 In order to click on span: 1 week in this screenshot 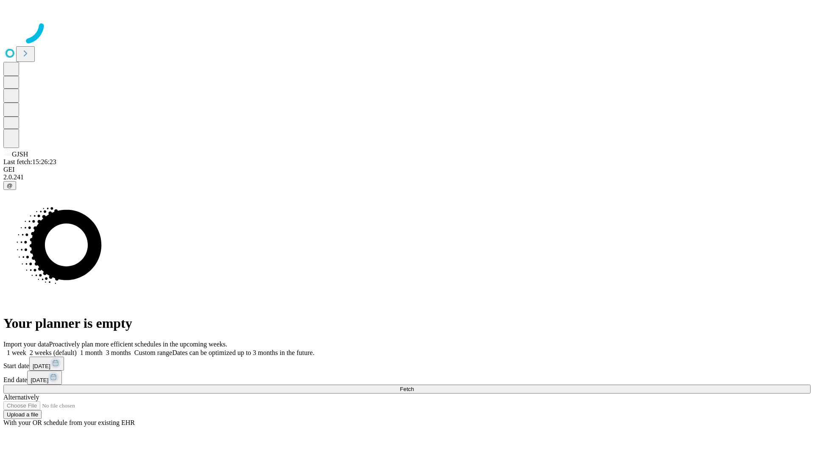, I will do `click(17, 352)`.